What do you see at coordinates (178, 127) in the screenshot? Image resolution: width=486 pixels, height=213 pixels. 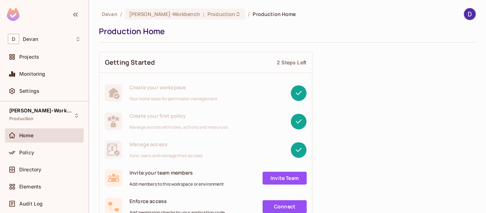 I see `span: Manage access with roles, actions and resources` at bounding box center [178, 127].